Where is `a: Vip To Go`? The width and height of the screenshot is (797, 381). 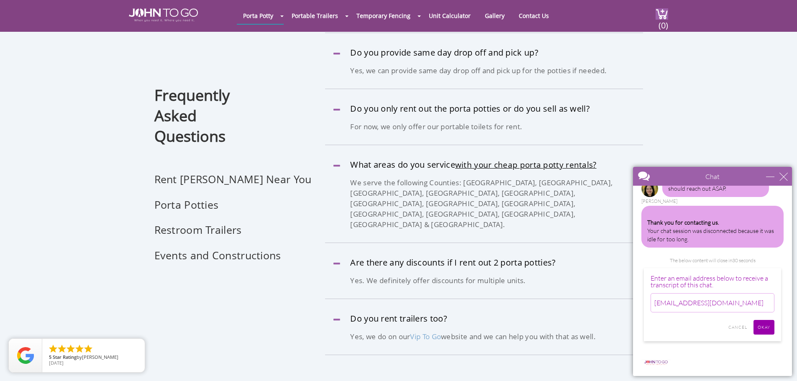 a: Vip To Go is located at coordinates (425, 336).